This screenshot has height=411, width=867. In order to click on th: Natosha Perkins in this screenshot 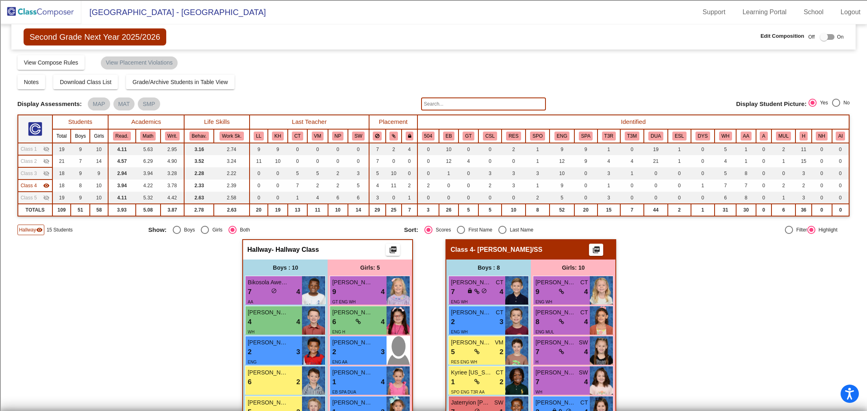, I will do `click(338, 136)`.